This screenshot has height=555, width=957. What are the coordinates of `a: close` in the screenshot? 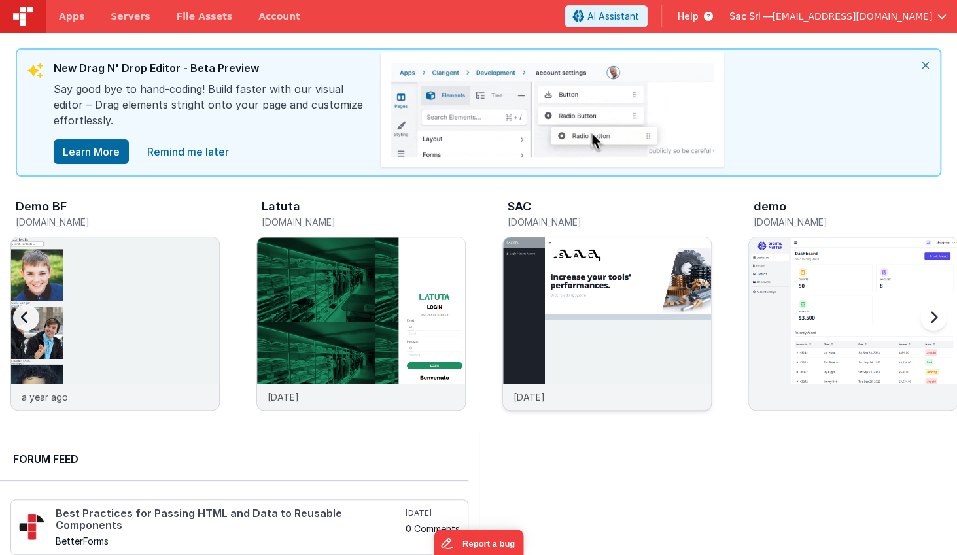 It's located at (188, 152).